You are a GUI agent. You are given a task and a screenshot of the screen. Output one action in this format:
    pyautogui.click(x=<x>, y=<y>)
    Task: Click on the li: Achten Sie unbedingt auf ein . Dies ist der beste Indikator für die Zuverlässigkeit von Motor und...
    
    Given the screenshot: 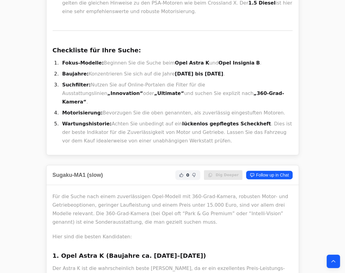 What is the action you would take?
    pyautogui.click(x=177, y=132)
    